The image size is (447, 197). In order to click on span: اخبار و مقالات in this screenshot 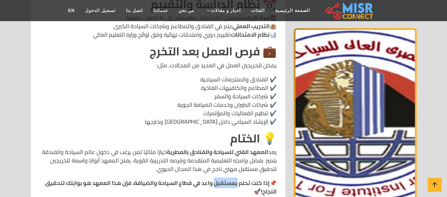, I will do `click(226, 11)`.